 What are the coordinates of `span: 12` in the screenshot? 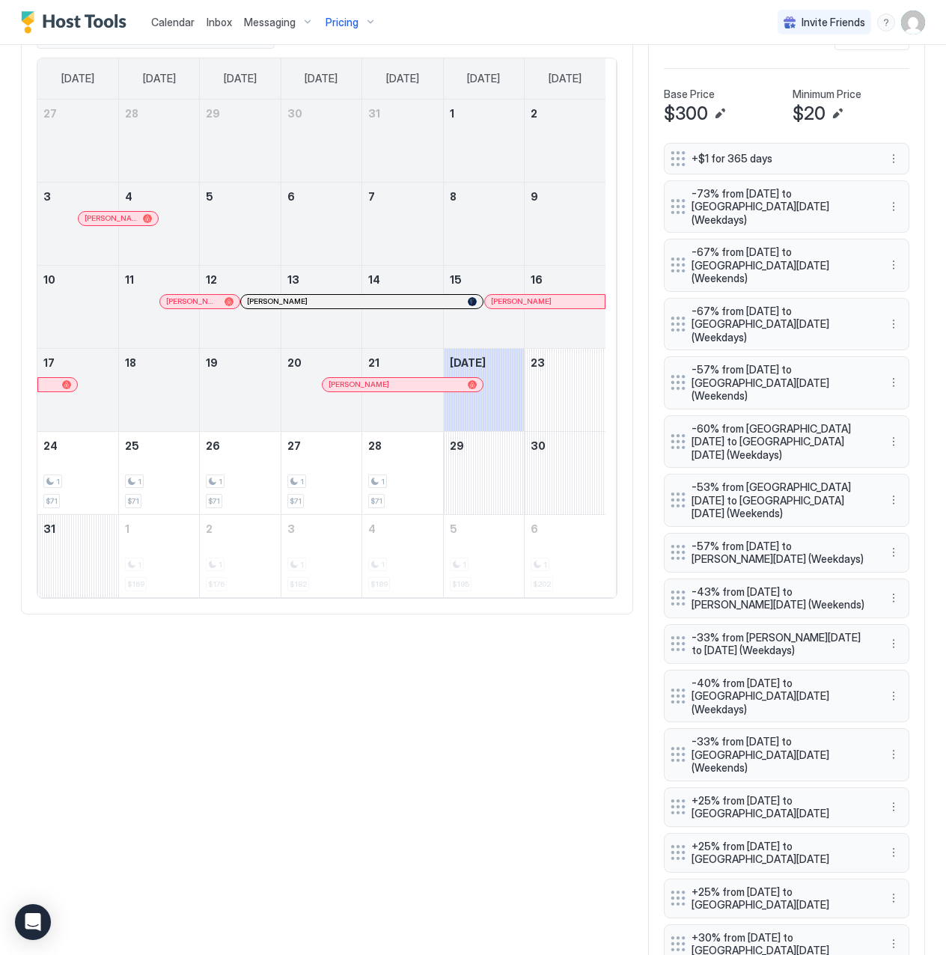 It's located at (211, 279).